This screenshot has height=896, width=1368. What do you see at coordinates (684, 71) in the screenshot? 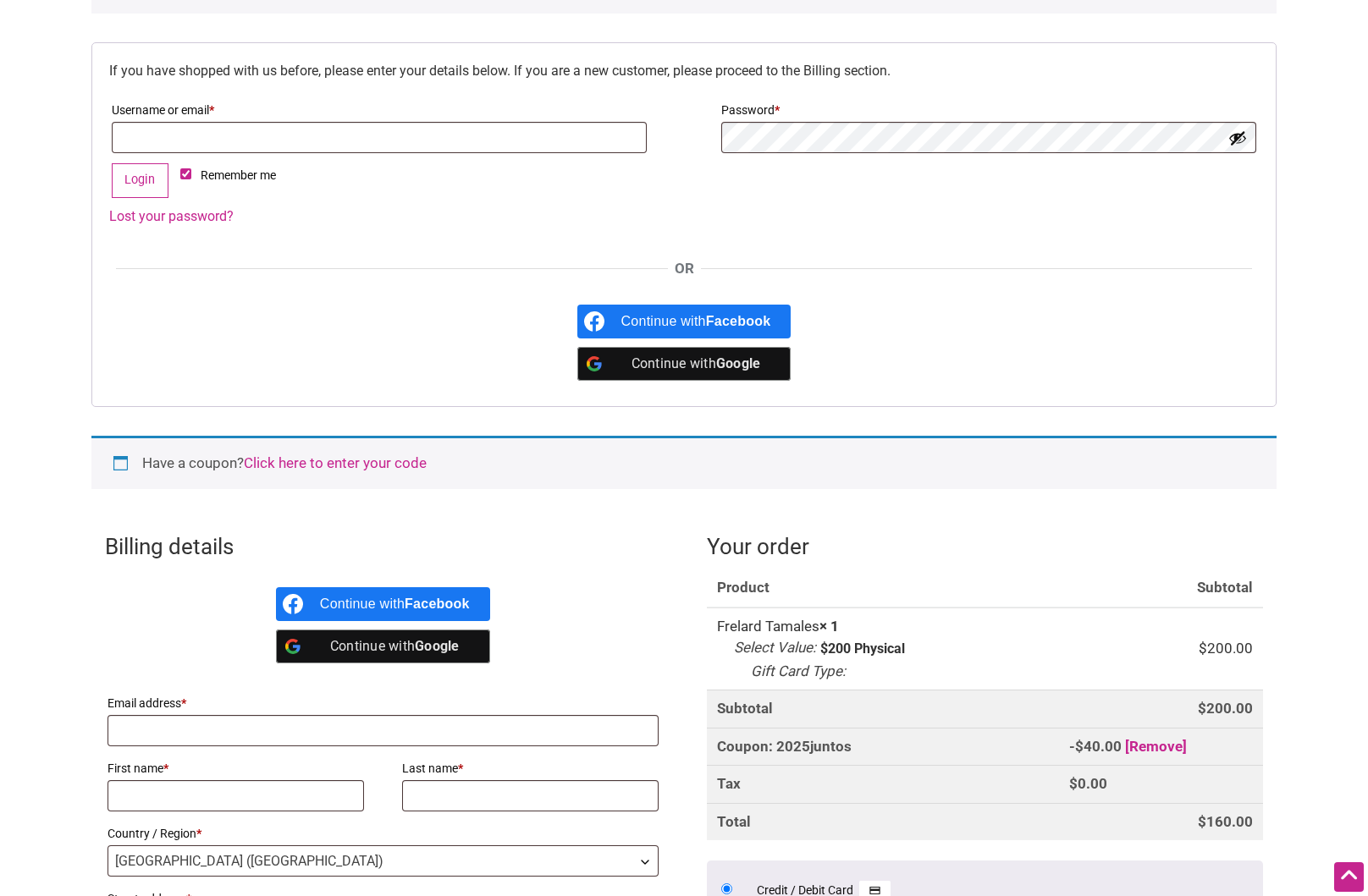
I see `p: If you have shopped with us before, please enter your details below. If you are a new customer, p...` at bounding box center [684, 71].